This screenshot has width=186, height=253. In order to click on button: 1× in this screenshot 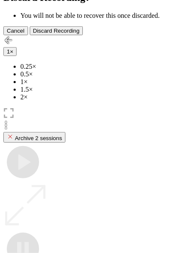, I will do `click(10, 51)`.